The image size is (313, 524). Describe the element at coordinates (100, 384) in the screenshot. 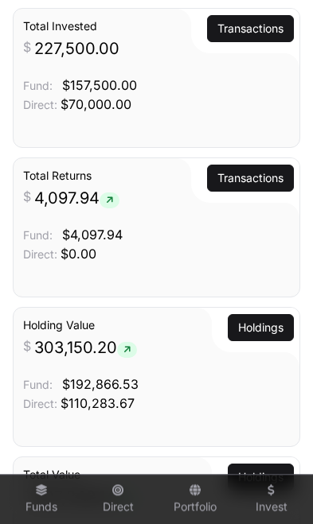

I see `span: $192,866.53` at that location.